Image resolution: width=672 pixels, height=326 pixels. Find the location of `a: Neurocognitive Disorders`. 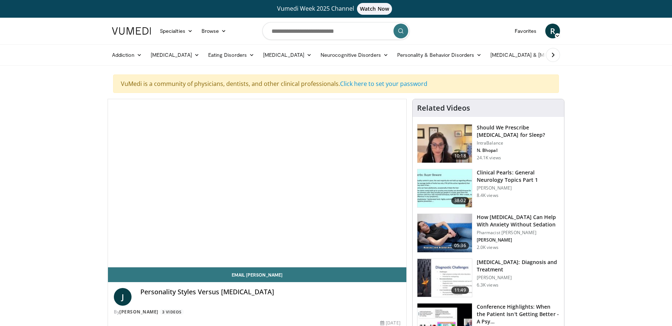

a: Neurocognitive Disorders is located at coordinates (355, 55).